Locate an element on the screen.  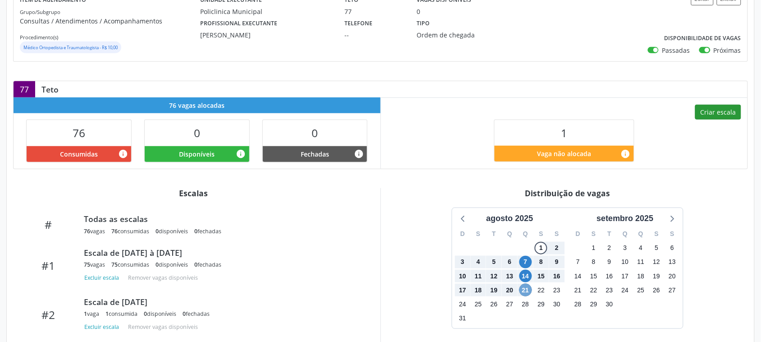
span: segunda-feira, 22 de setembro de 2025 is located at coordinates (594, 290).